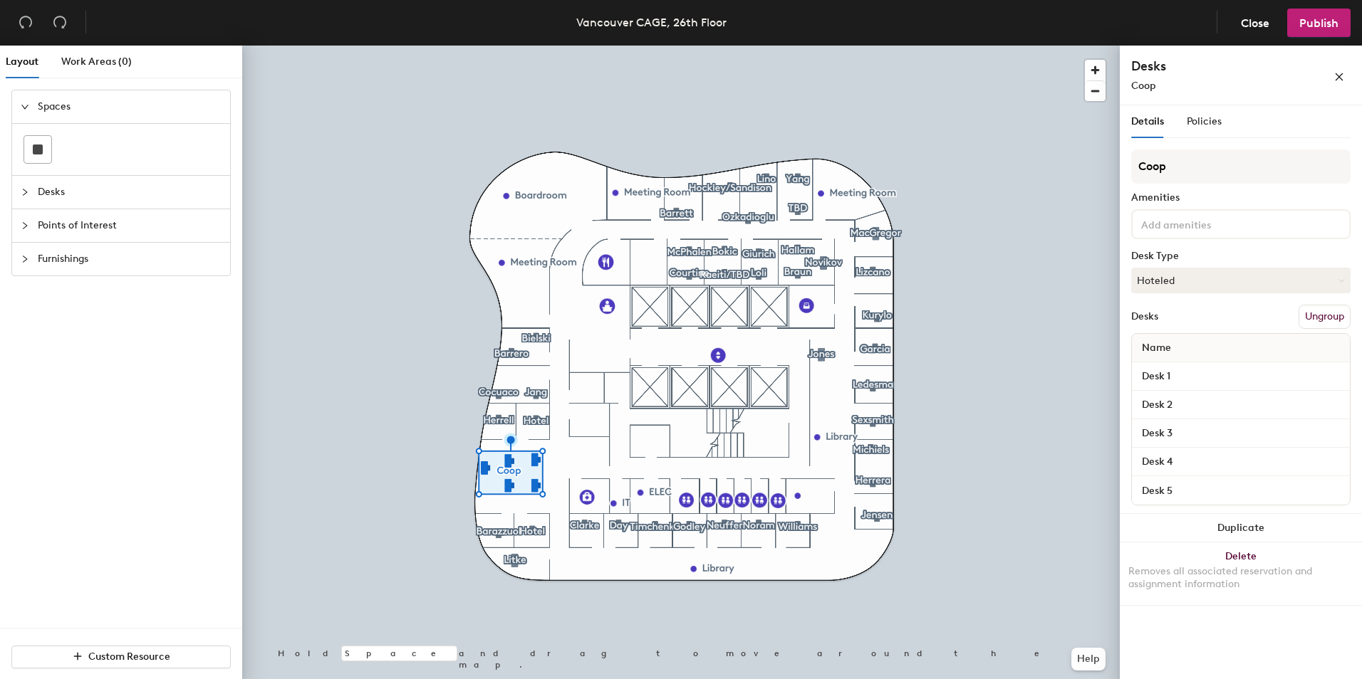  Describe the element at coordinates (130, 107) in the screenshot. I see `span: Spaces` at that location.